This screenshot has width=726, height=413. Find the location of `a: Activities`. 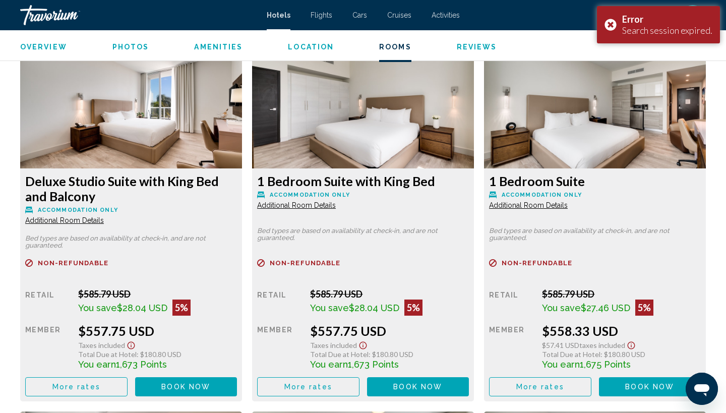

a: Activities is located at coordinates (445, 15).